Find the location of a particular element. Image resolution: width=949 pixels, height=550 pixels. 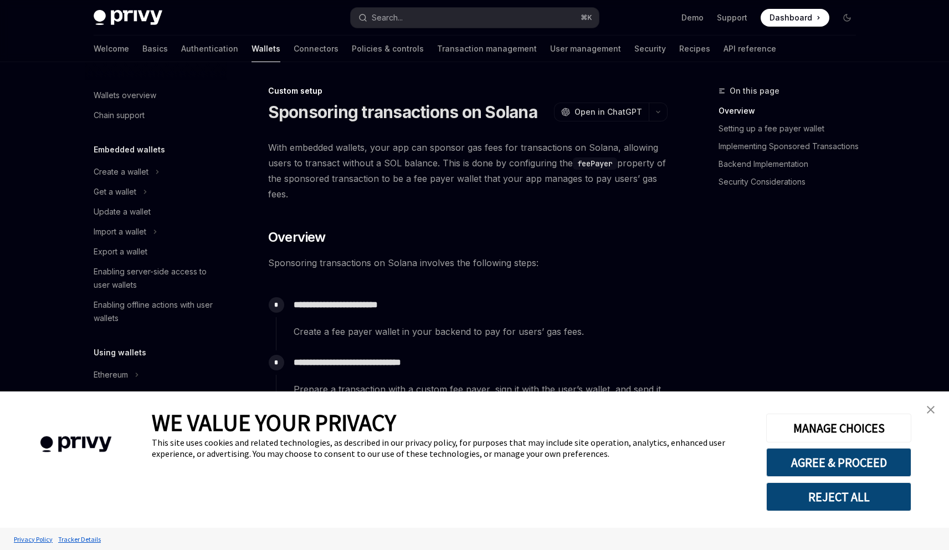

a: API reference is located at coordinates (750, 49).